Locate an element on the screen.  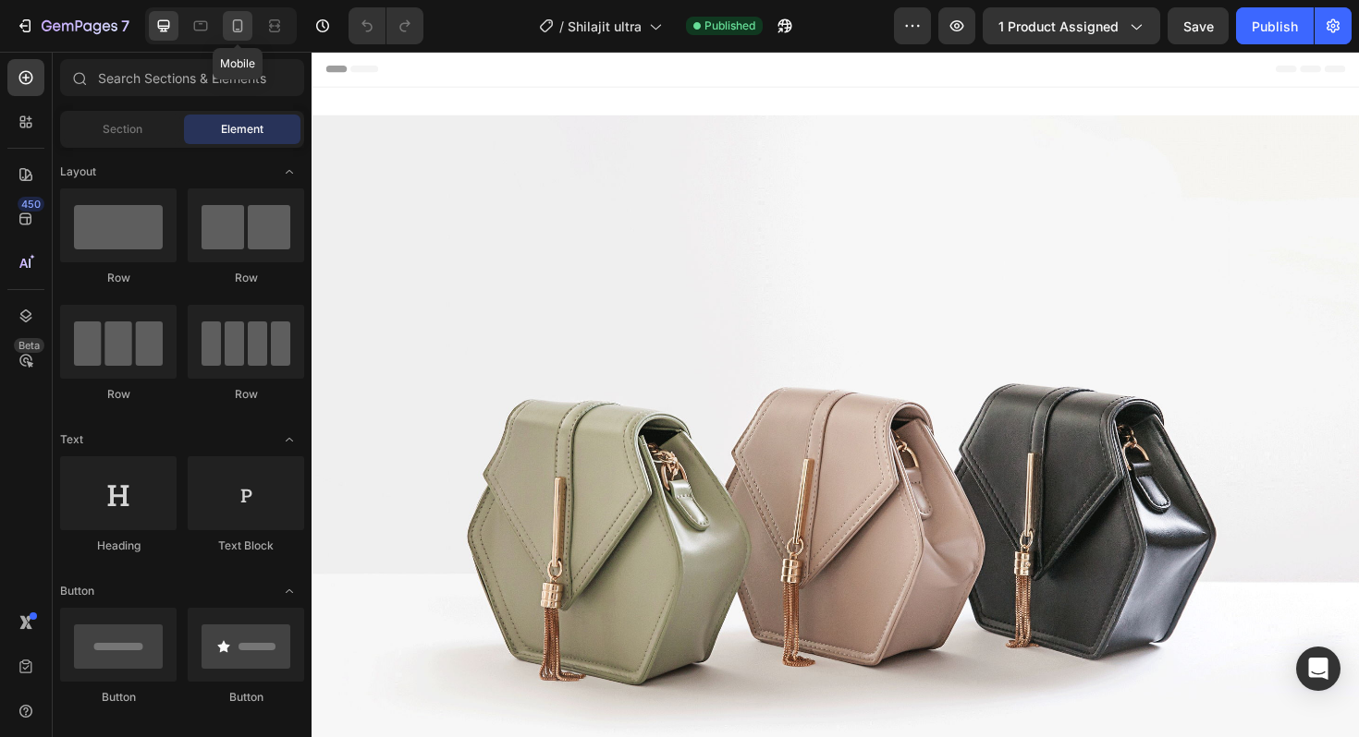
button: Save is located at coordinates (1198, 26).